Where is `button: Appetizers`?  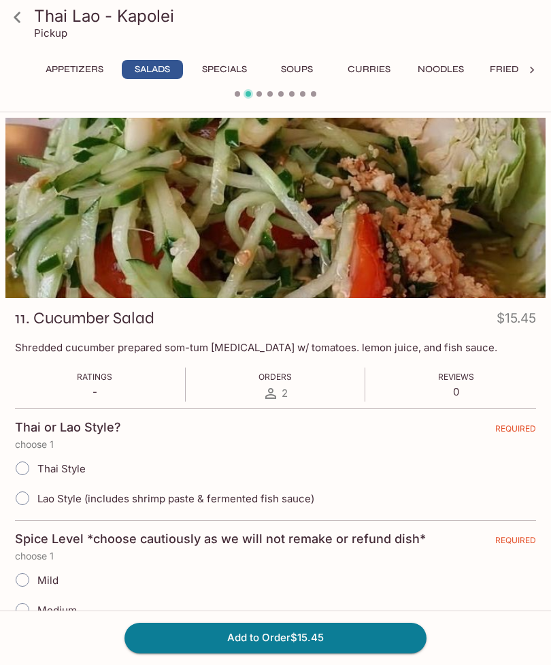 button: Appetizers is located at coordinates (74, 69).